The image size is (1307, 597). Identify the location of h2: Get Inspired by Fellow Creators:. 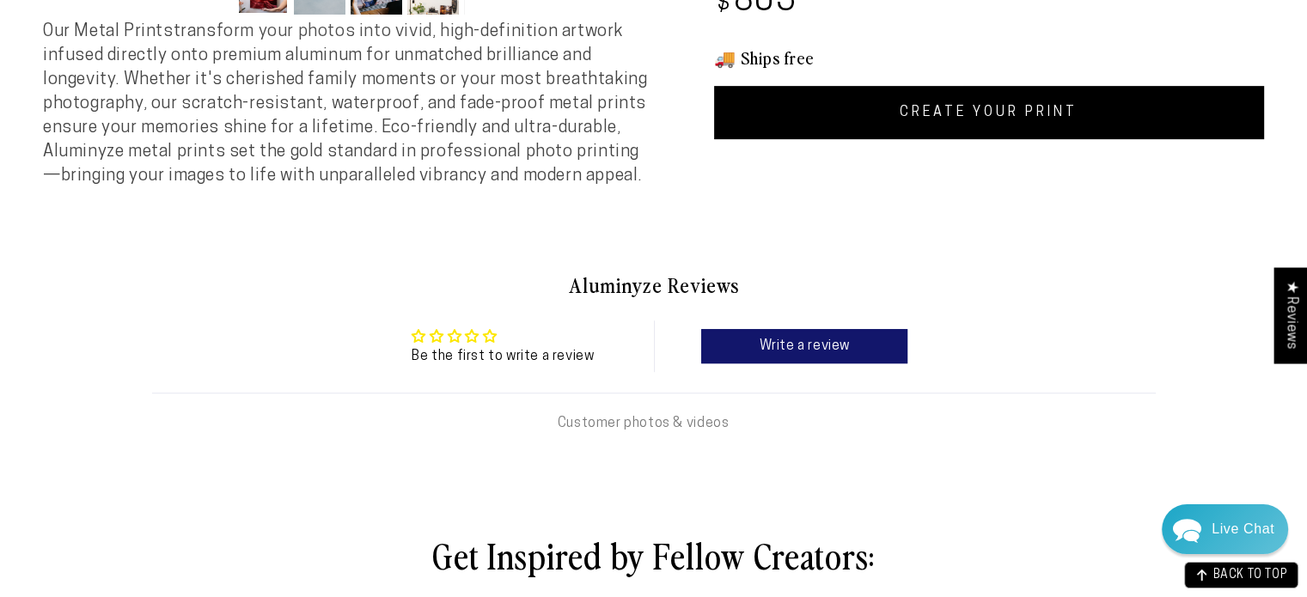
(653, 555).